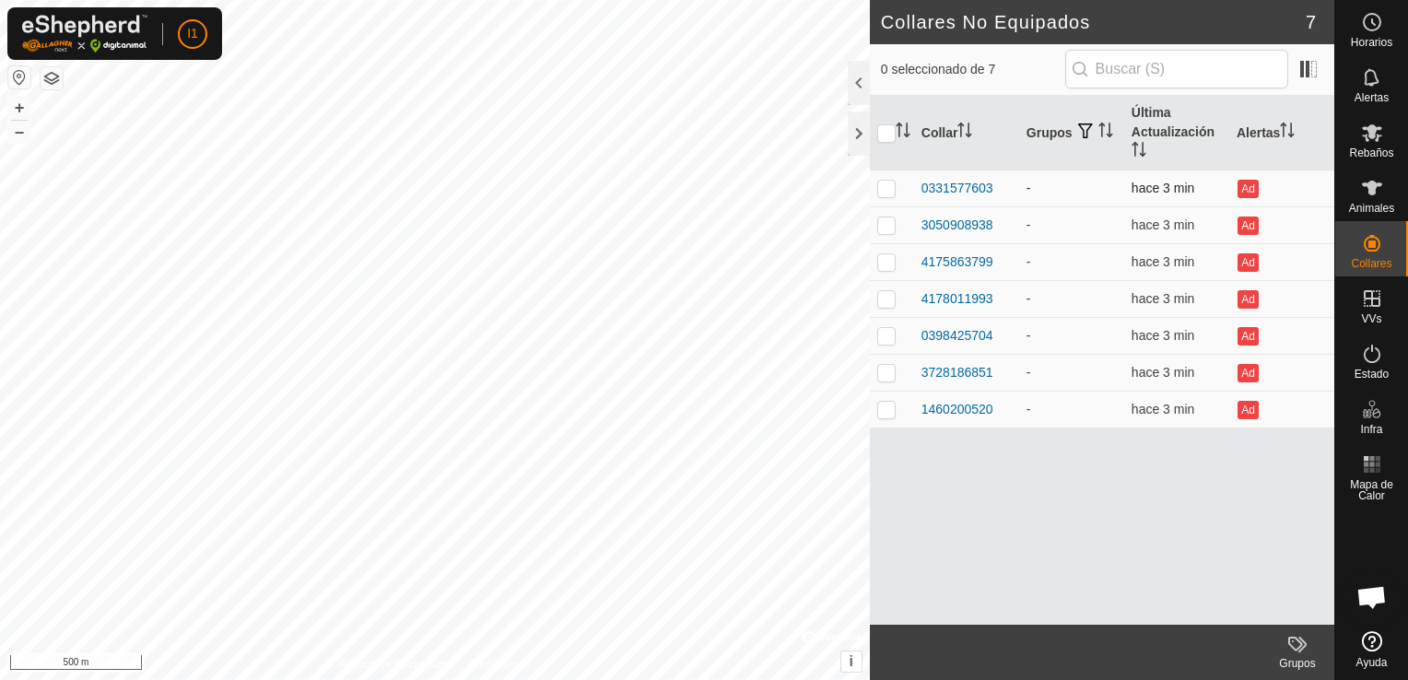 This screenshot has height=680, width=1408. What do you see at coordinates (52, 78) in the screenshot?
I see `button: Capas del Mapa` at bounding box center [52, 78].